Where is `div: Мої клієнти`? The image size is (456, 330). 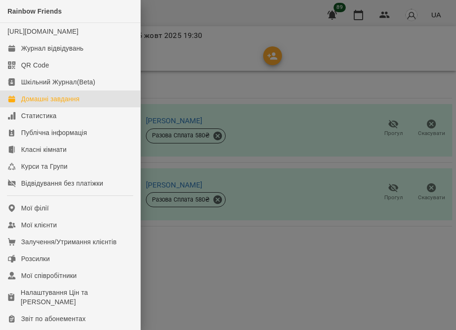 div: Мої клієнти is located at coordinates (39, 225).